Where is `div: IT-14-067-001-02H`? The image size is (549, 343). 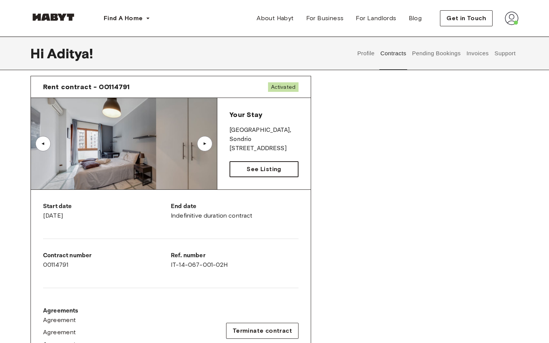
div: IT-14-067-001-02H is located at coordinates (235, 261).